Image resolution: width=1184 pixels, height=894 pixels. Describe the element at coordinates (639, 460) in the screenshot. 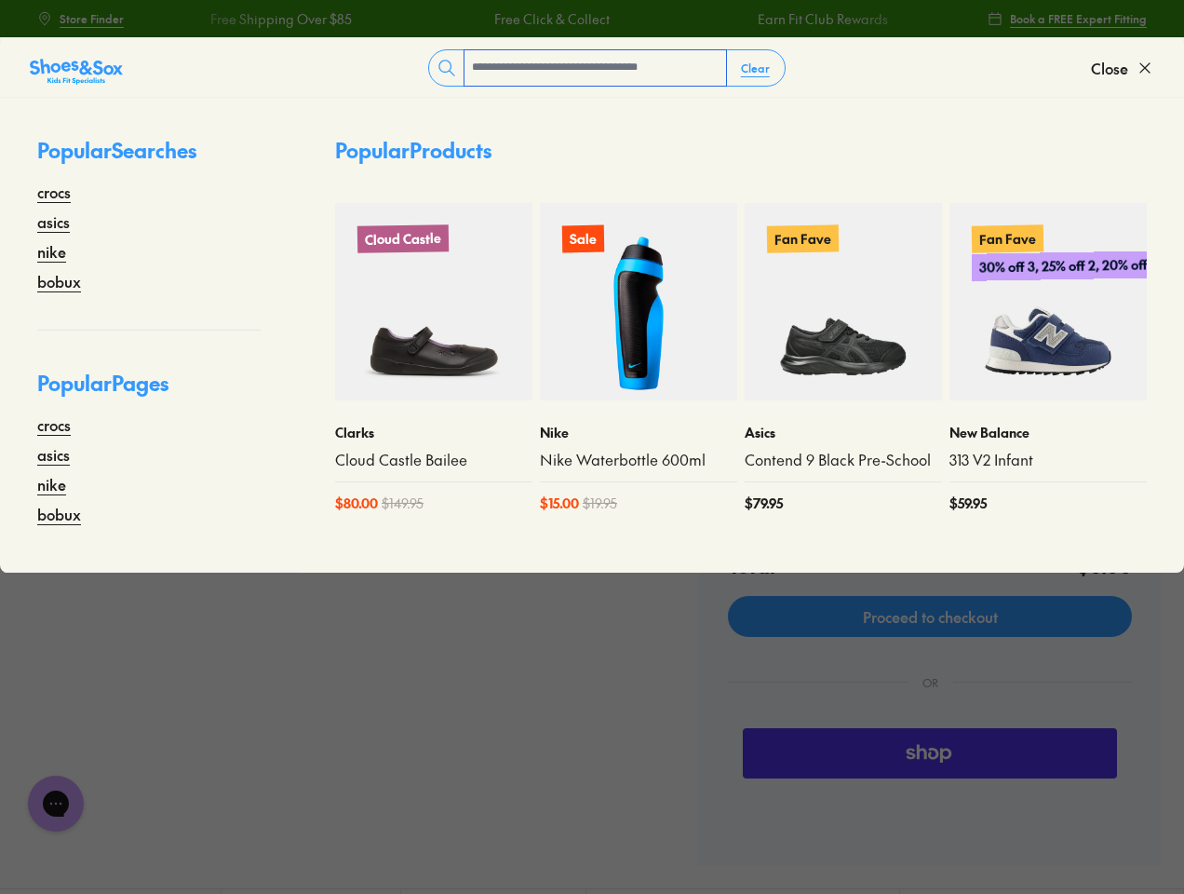

I see `a: Nike Waterbottle 600ml` at that location.